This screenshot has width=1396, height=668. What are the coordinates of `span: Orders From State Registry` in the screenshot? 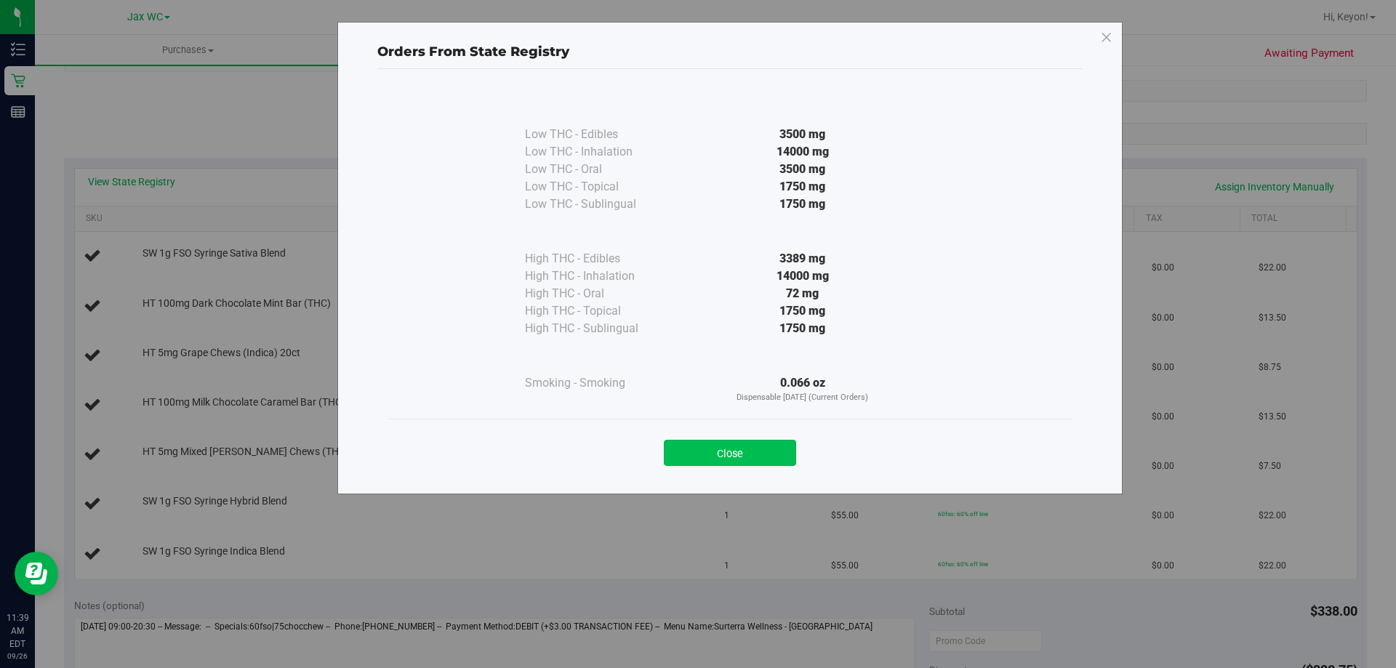 It's located at (473, 52).